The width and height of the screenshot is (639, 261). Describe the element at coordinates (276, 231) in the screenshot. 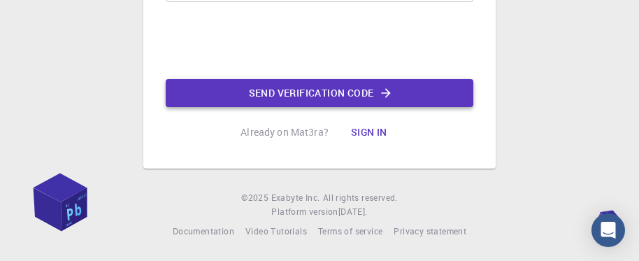

I see `span: Video Tutorials` at that location.